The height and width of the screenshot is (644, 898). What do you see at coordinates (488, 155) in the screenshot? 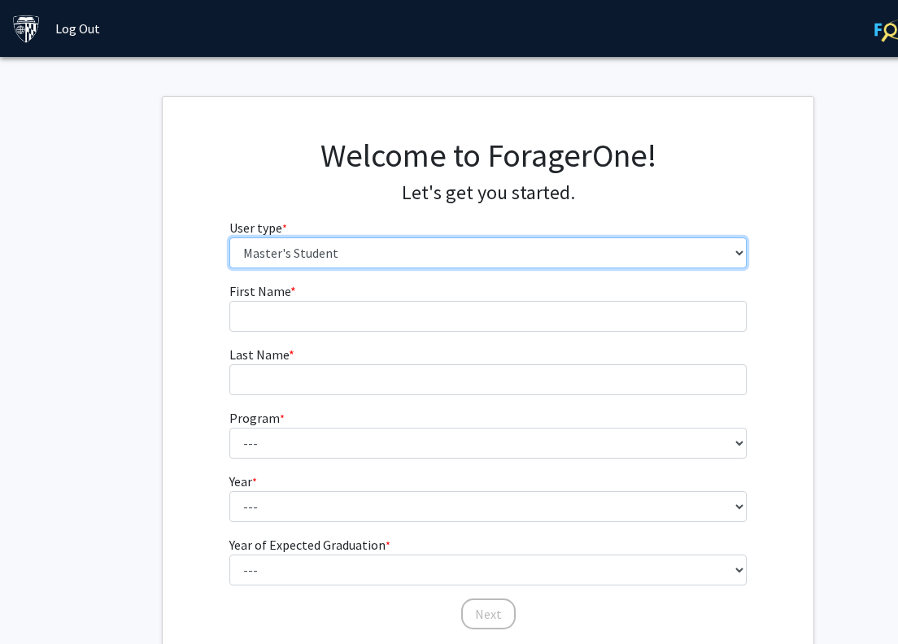
I see `h1: Welcome to ForagerOne!` at bounding box center [488, 155].